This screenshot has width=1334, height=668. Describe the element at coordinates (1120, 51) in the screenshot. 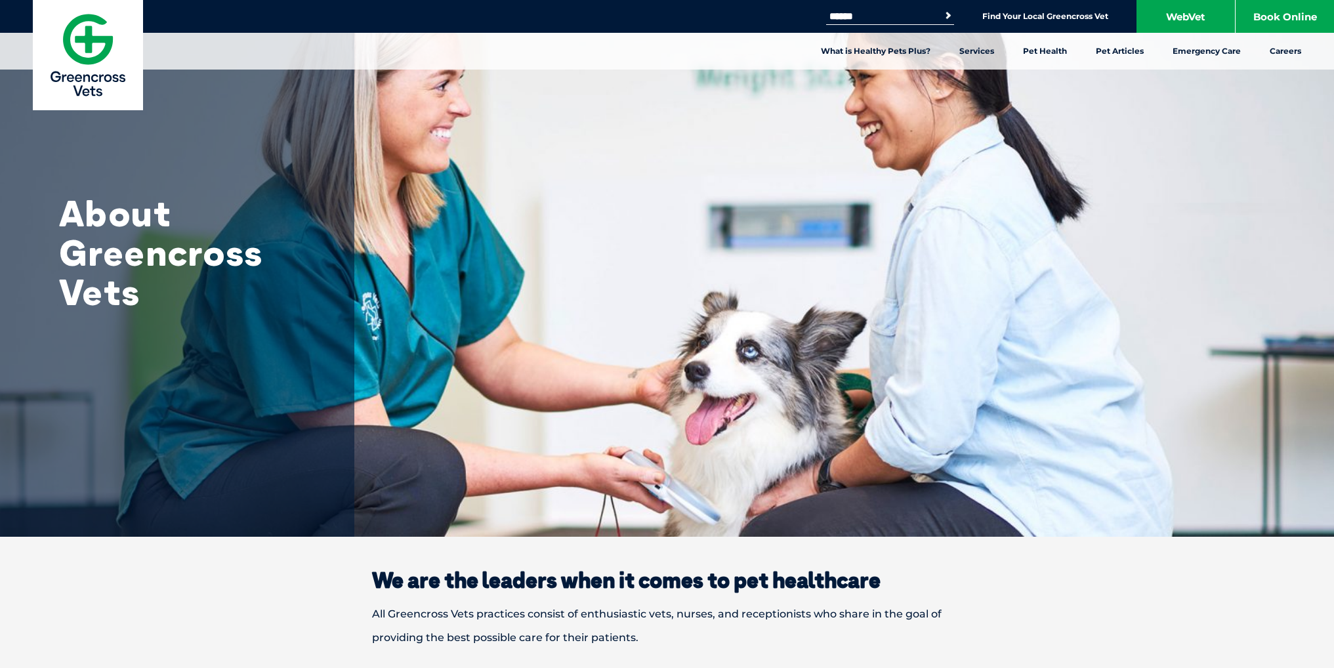

I see `a: Pet Articles` at that location.